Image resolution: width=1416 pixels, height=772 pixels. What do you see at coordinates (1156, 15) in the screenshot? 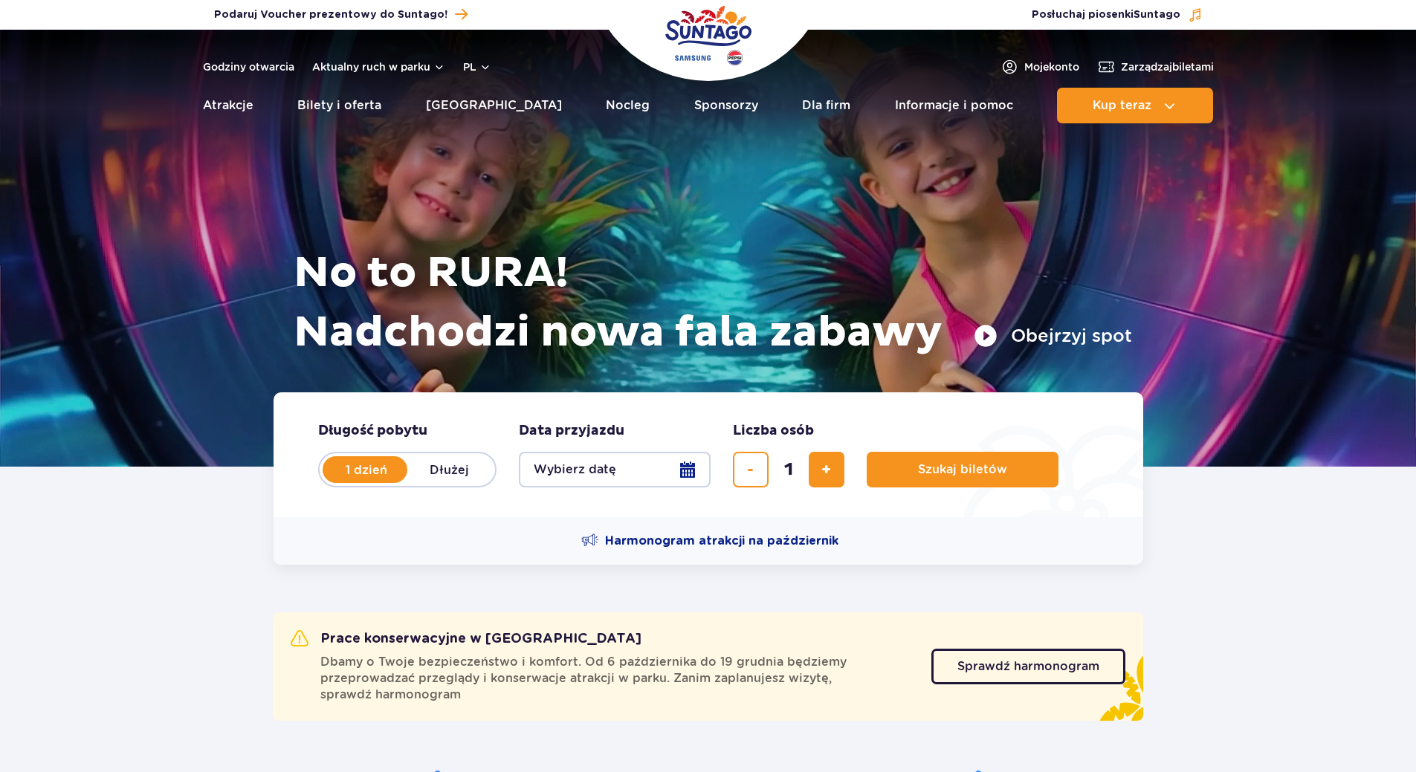
I see `span: Suntago` at bounding box center [1156, 15].